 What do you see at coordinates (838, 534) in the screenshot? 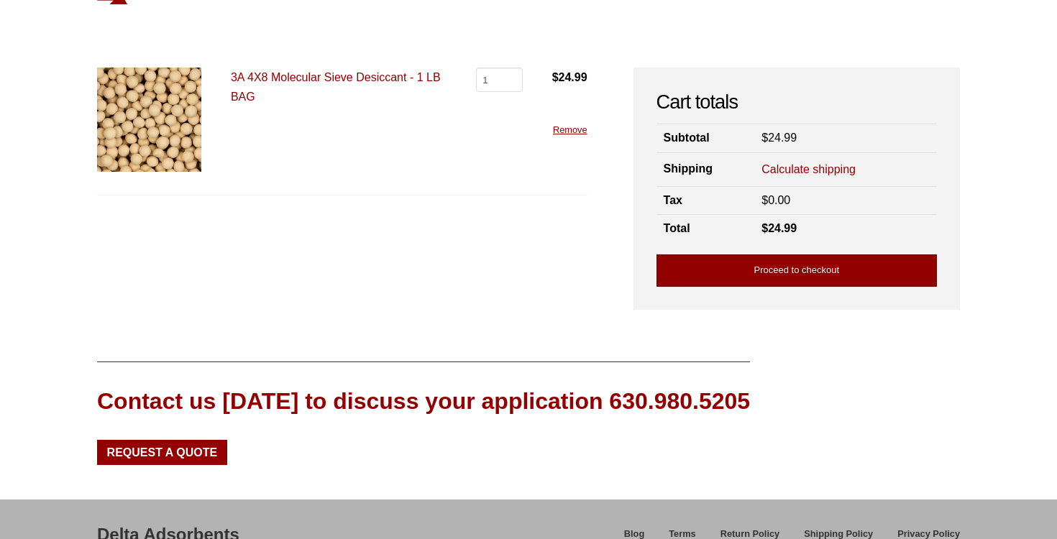
I see `span: Shipping Policy` at bounding box center [838, 534].